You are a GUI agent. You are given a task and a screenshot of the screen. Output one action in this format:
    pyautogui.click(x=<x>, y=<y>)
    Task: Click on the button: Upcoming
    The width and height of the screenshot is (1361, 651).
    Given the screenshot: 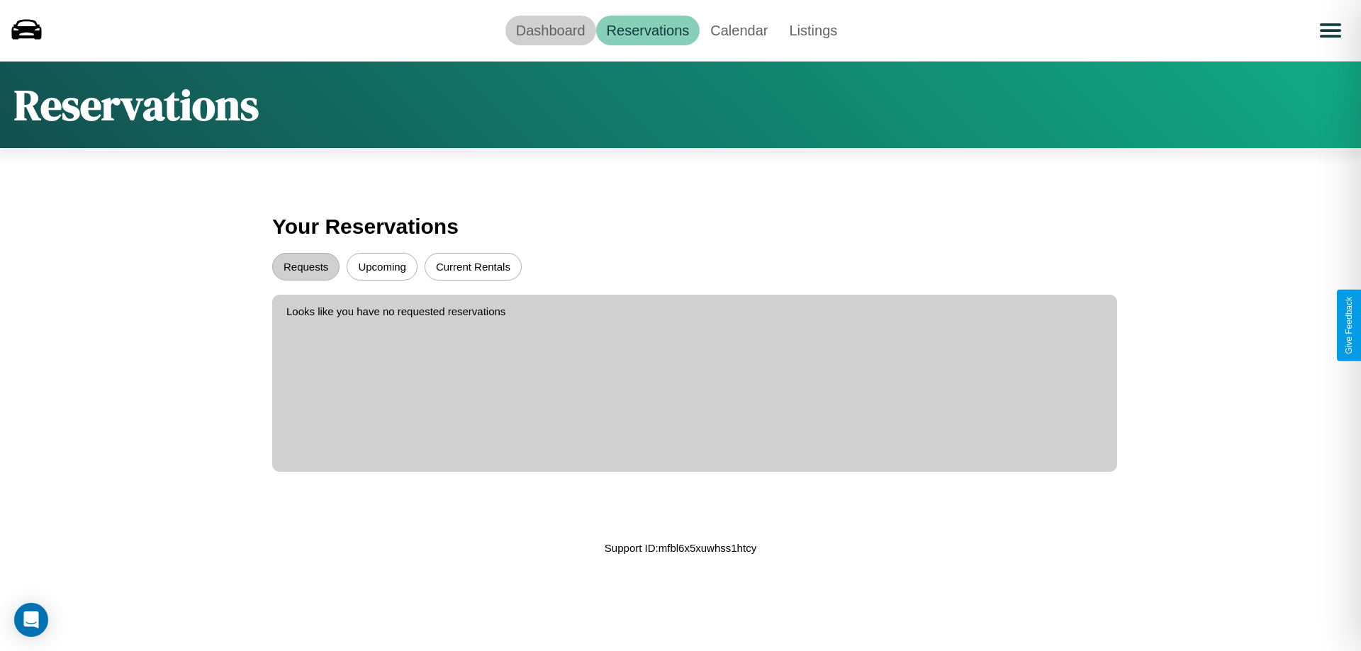 What is the action you would take?
    pyautogui.click(x=382, y=267)
    